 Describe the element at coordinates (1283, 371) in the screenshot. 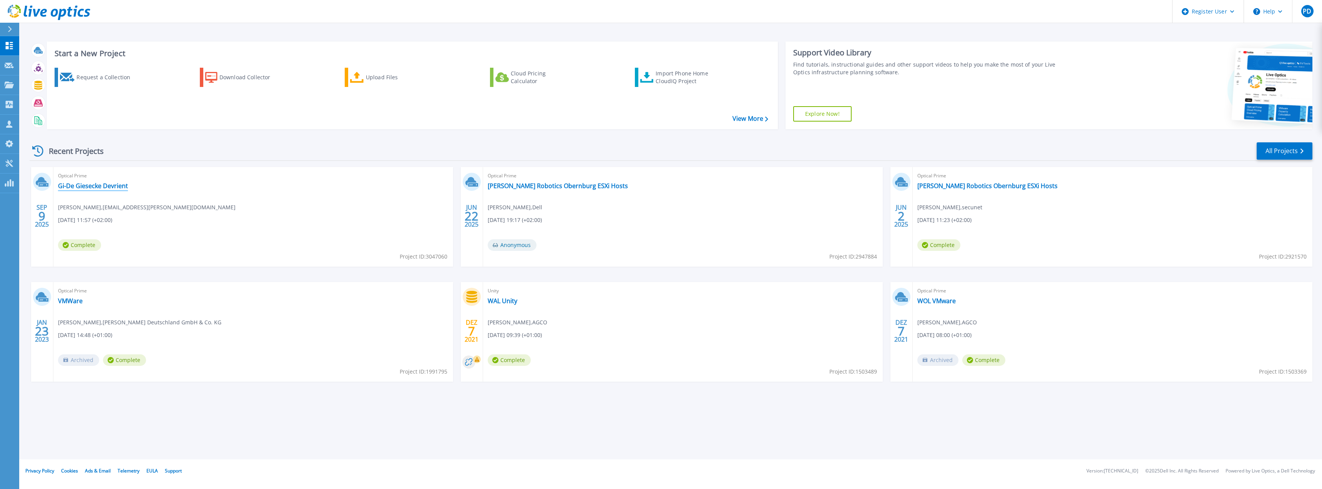

I see `span: Project ID: 1503369` at that location.